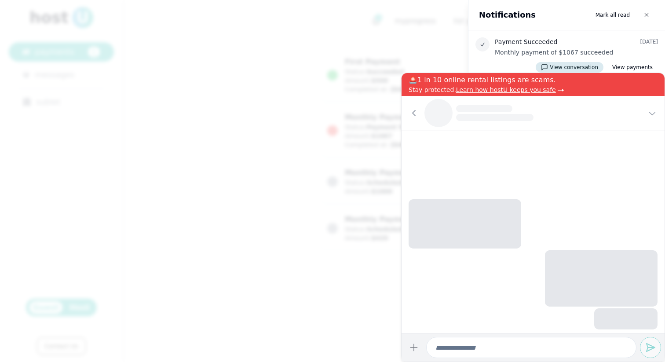  I want to click on p: 🚨1 in 10 online rental listings are scams., so click(533, 80).